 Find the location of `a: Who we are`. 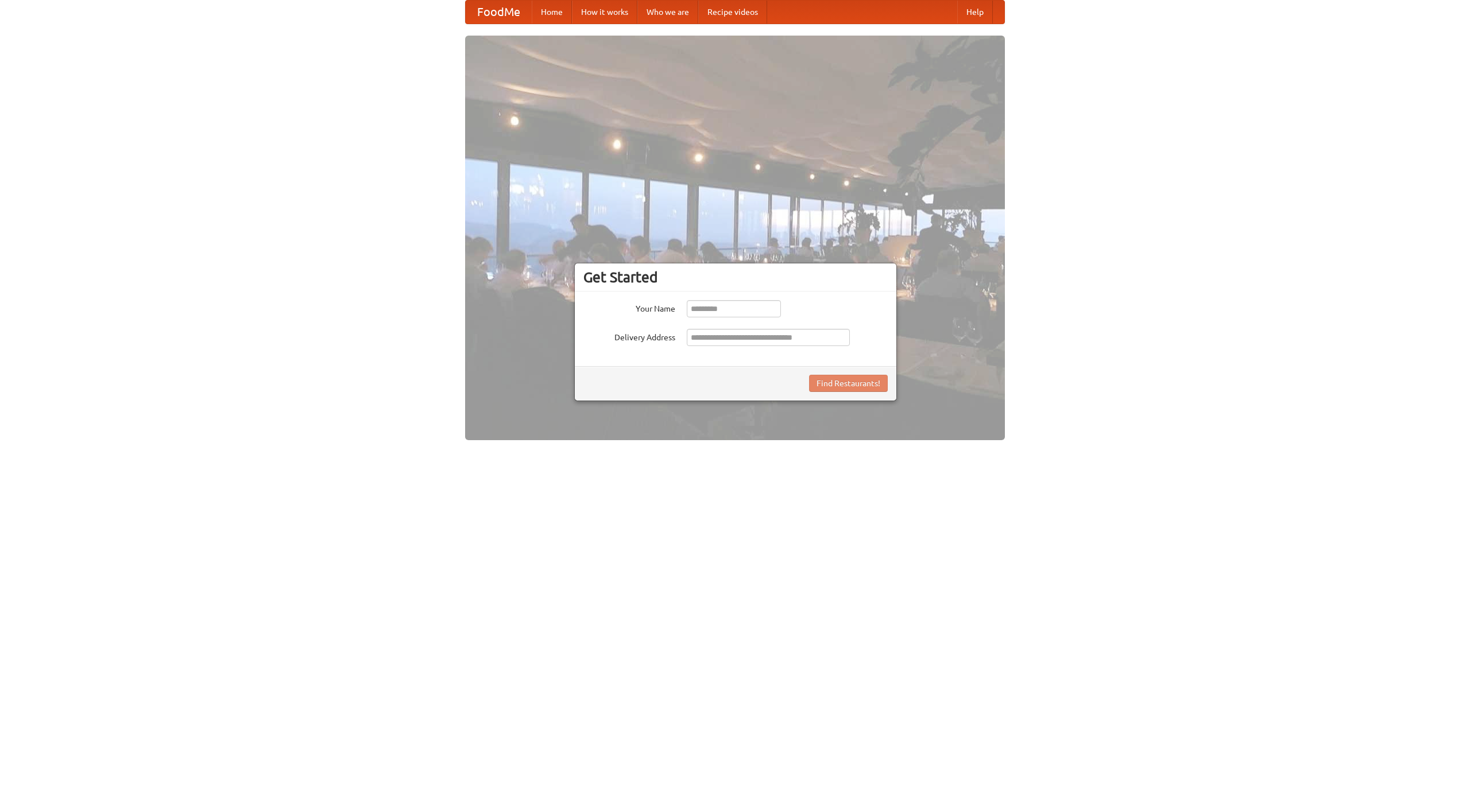

a: Who we are is located at coordinates (668, 12).